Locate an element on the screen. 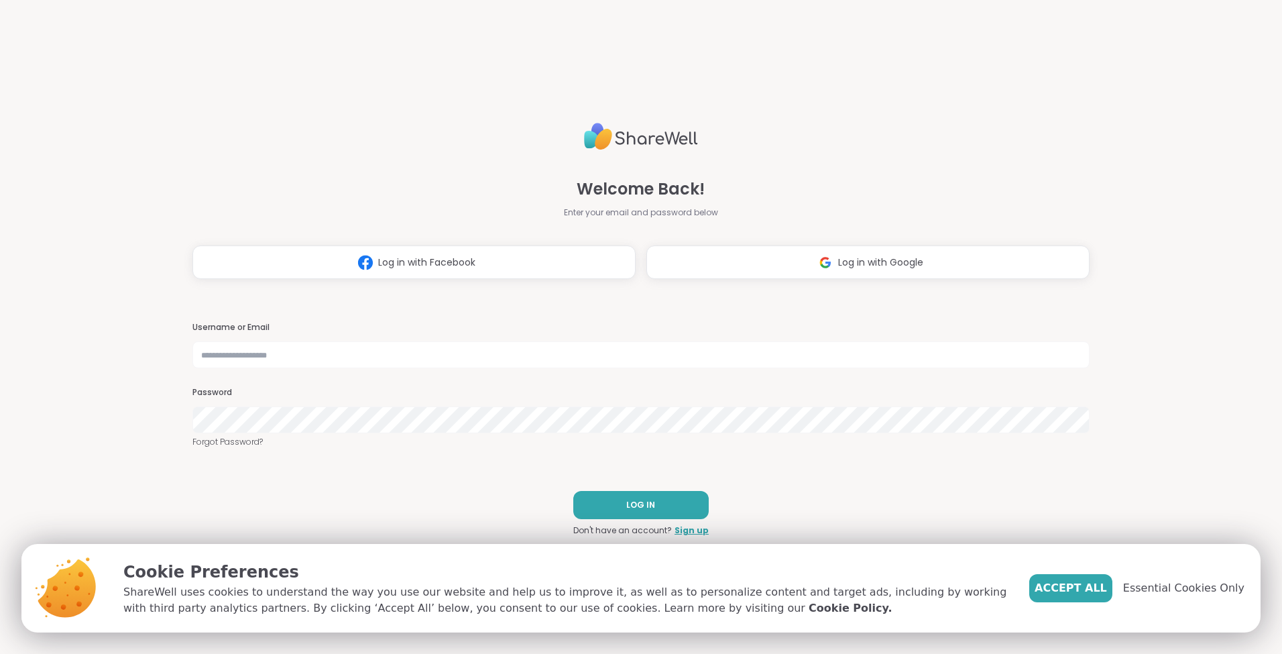 This screenshot has width=1282, height=654. span: Essential Cookies Only is located at coordinates (1183, 588).